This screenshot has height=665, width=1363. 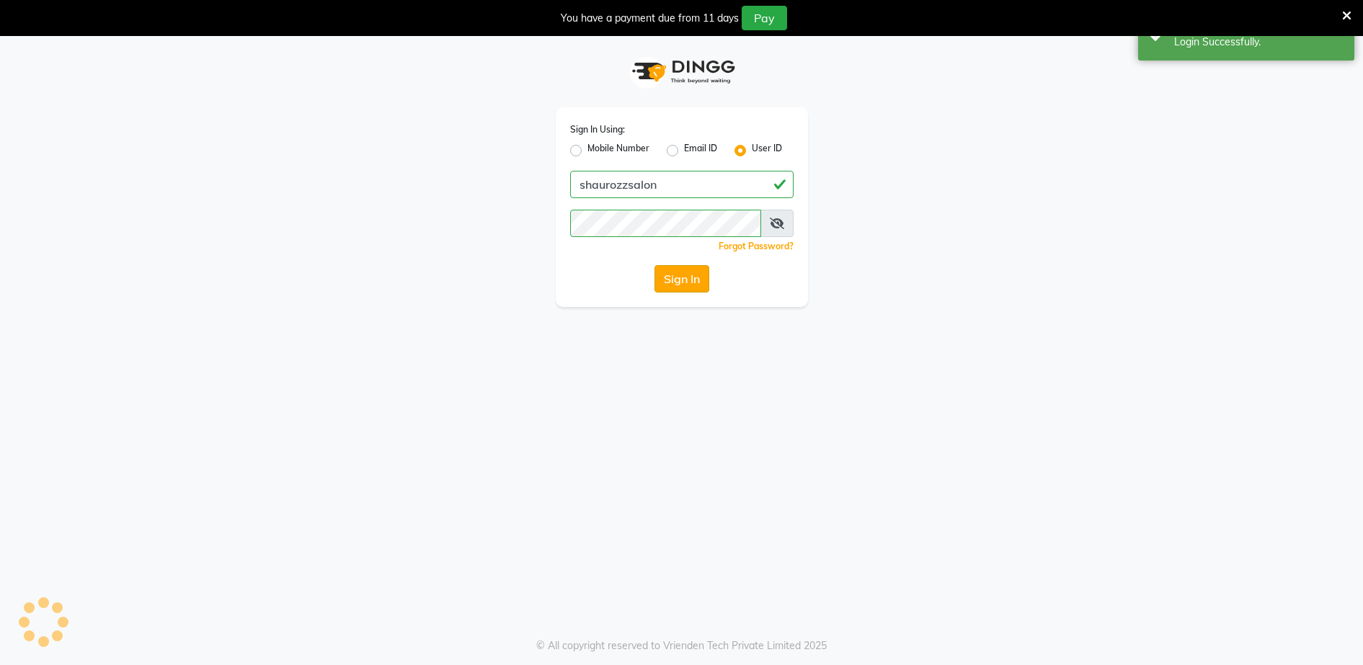 I want to click on div: You have a payment due from 11 days, so click(x=650, y=18).